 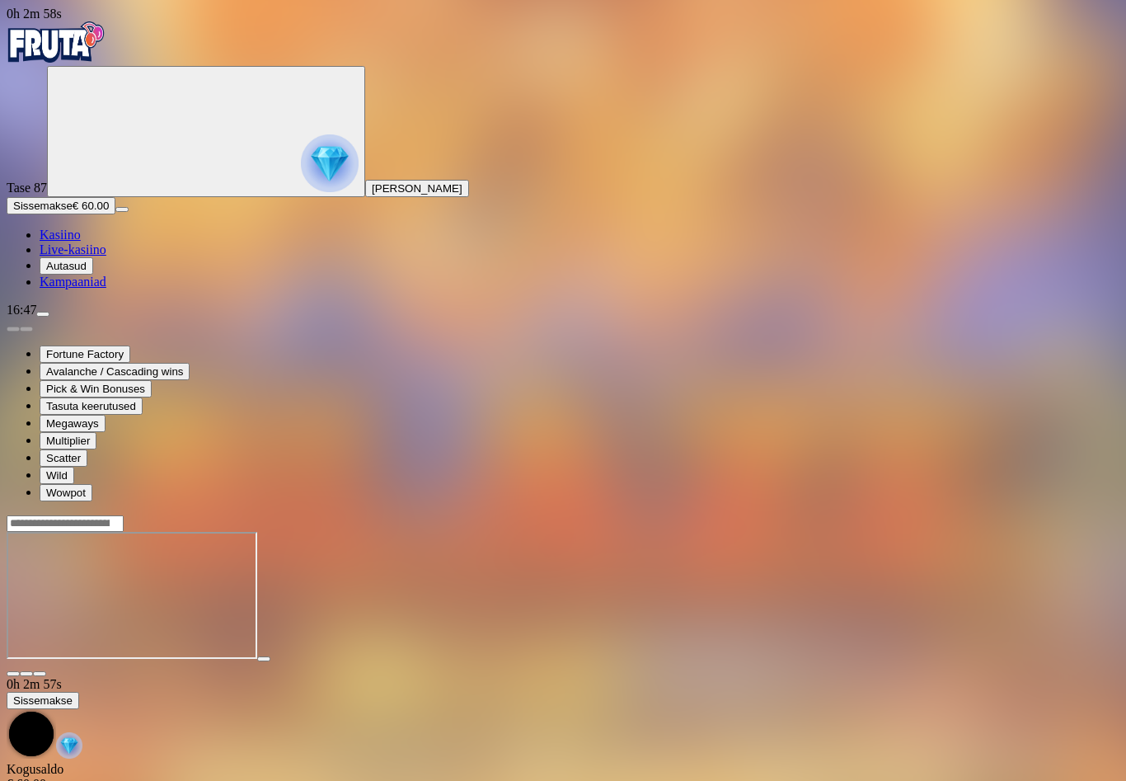 What do you see at coordinates (96, 388) in the screenshot?
I see `span: Pick & Win Bonuses` at bounding box center [96, 388].